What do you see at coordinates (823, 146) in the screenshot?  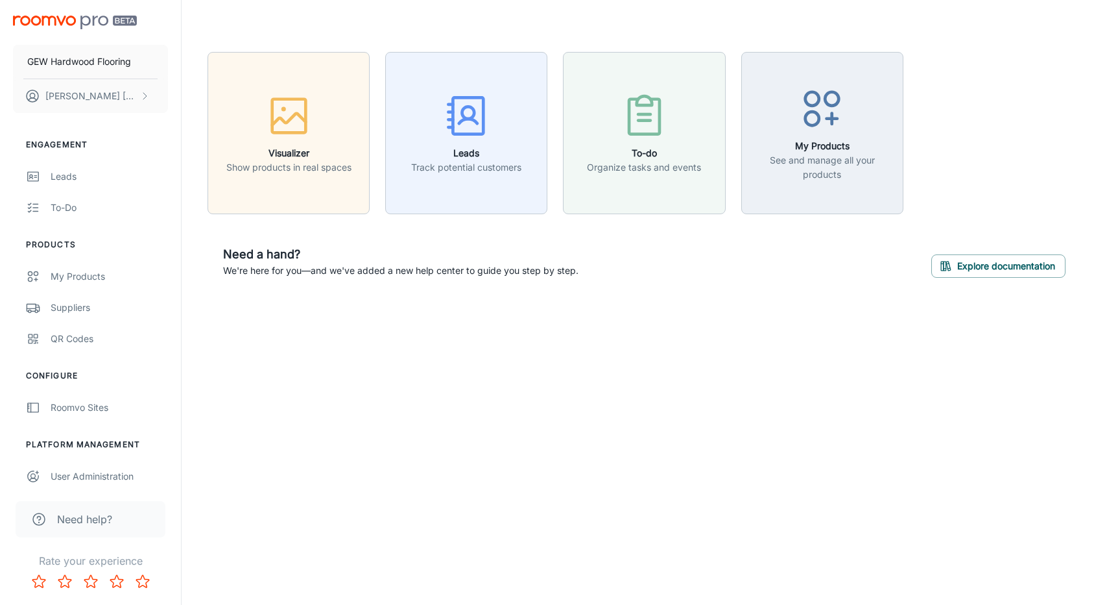 I see `h6: My Products` at bounding box center [823, 146].